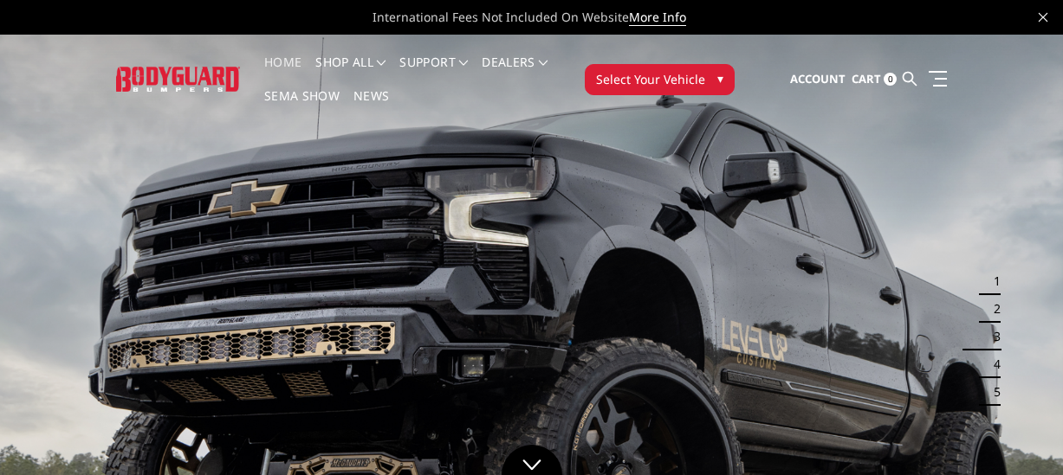 This screenshot has height=475, width=1063. Describe the element at coordinates (992, 337) in the screenshot. I see `button: 3 of 5` at that location.